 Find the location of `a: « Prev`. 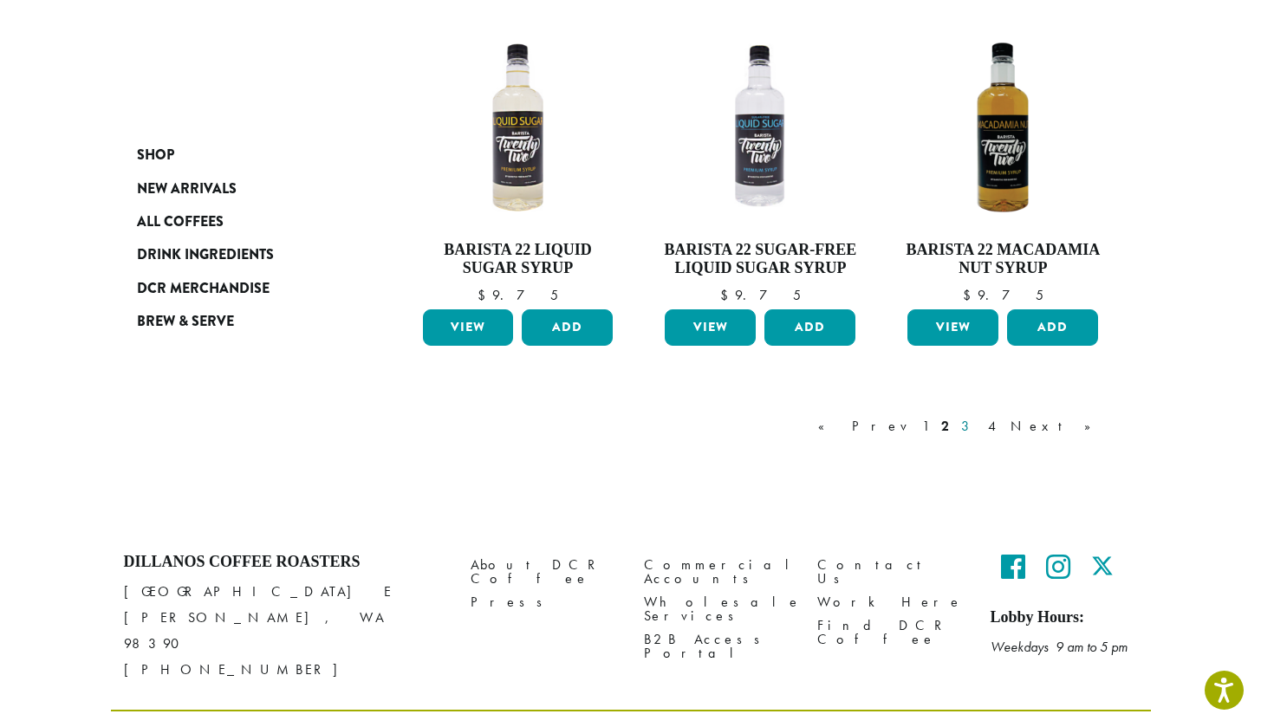

a: « Prev is located at coordinates (864, 426).